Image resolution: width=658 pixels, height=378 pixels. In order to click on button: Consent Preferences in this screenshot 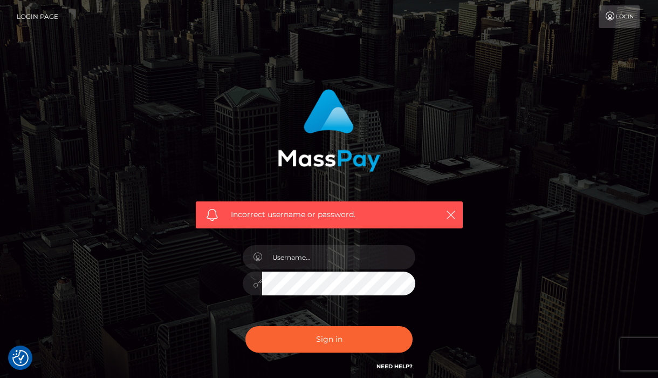, I will do `click(21, 358)`.